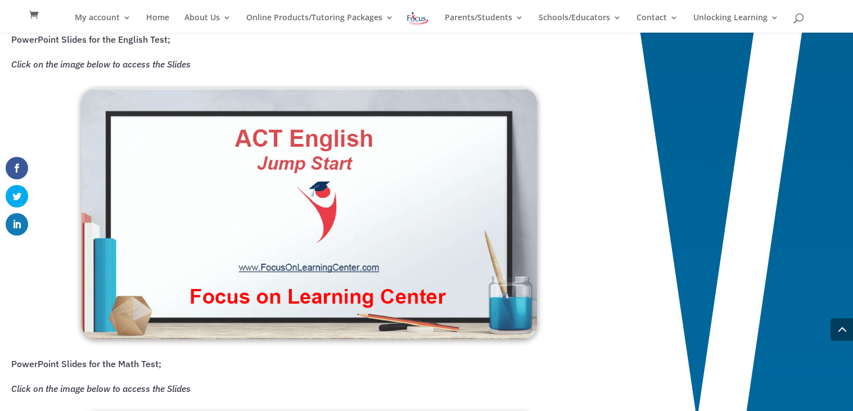 Image resolution: width=853 pixels, height=411 pixels. What do you see at coordinates (657, 23) in the screenshot?
I see `a: Contact` at bounding box center [657, 23].